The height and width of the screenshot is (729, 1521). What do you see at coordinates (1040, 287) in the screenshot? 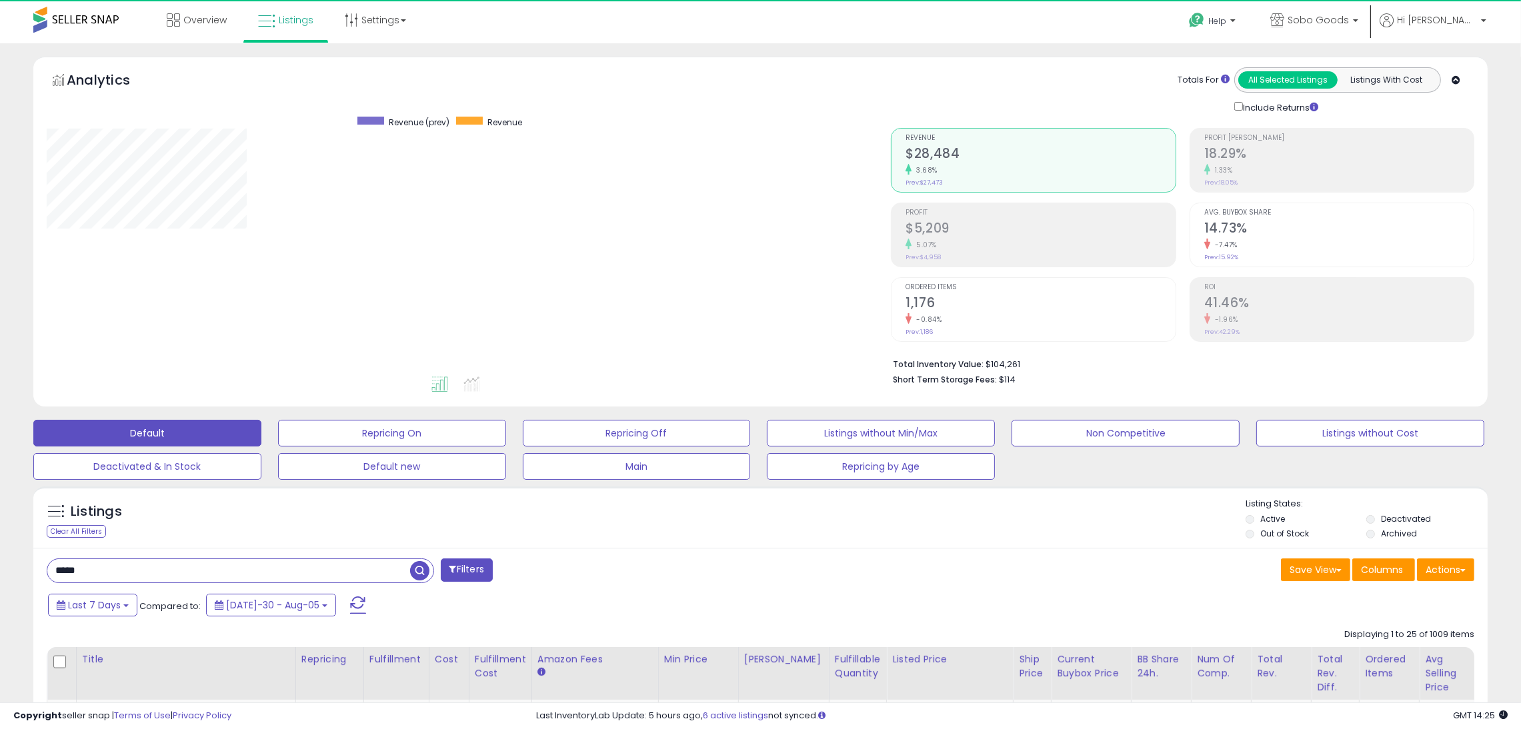
I see `span: Ordered Items` at bounding box center [1040, 287].